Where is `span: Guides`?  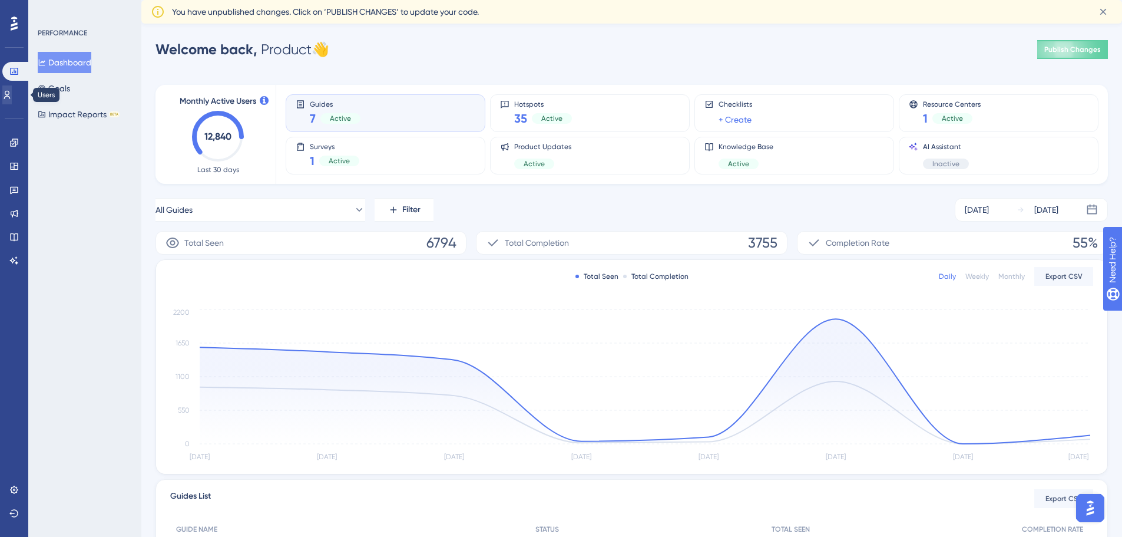
span: Guides is located at coordinates (335, 104).